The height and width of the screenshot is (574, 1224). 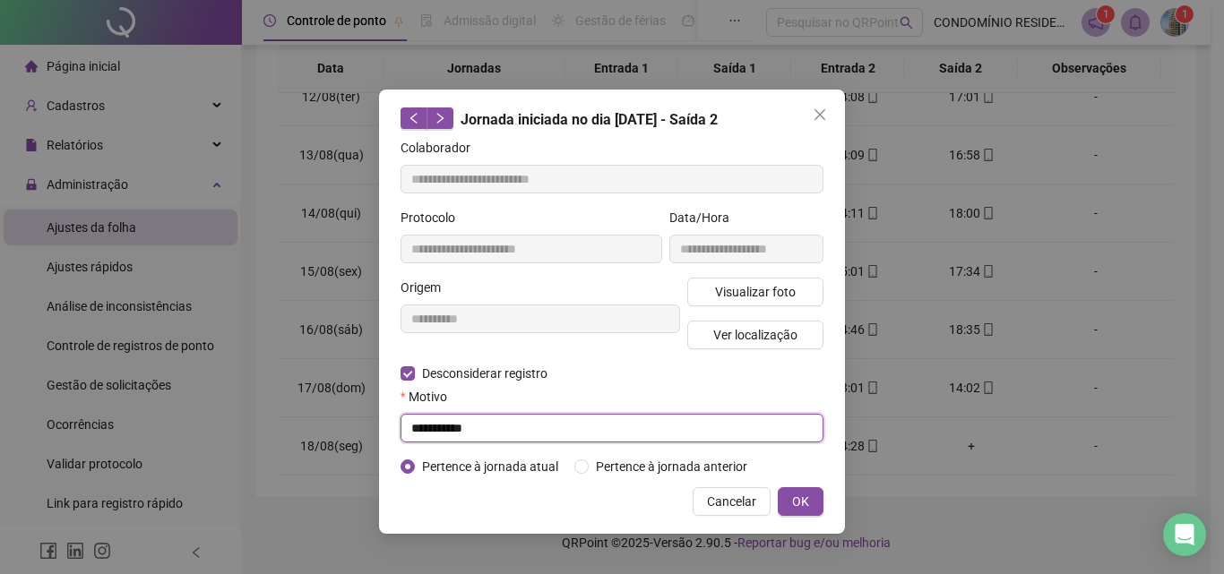 I want to click on button: Visualizar foto, so click(x=755, y=292).